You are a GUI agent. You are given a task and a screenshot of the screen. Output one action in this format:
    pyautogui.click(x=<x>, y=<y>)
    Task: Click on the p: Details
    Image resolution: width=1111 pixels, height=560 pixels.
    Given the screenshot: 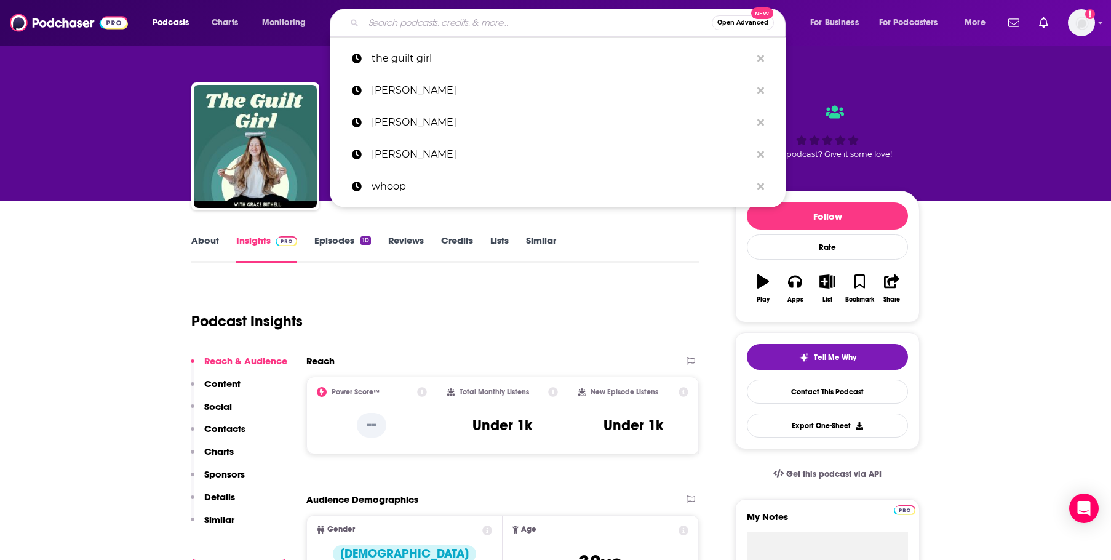 What is the action you would take?
    pyautogui.click(x=220, y=497)
    